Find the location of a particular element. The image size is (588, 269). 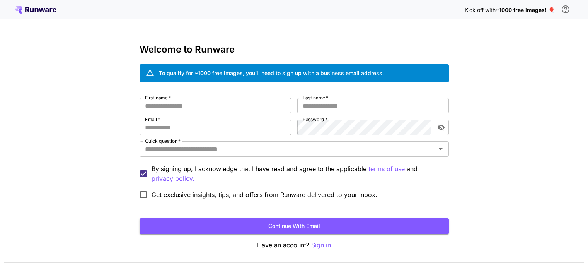

button: By signing up, I acknowledge that I have read and agree to the applicable and privacy policy. is located at coordinates (387, 169).